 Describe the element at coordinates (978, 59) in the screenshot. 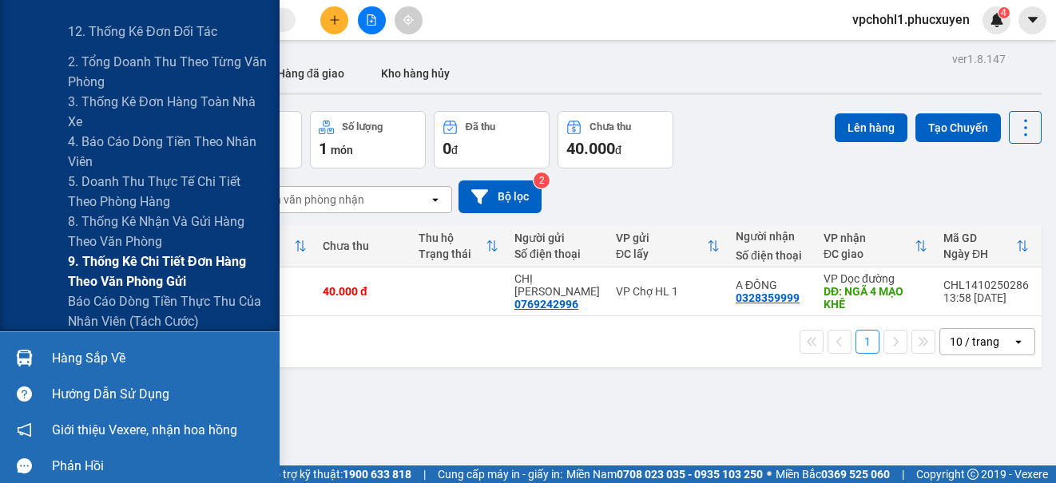

I see `div: ver 1.8.147` at that location.